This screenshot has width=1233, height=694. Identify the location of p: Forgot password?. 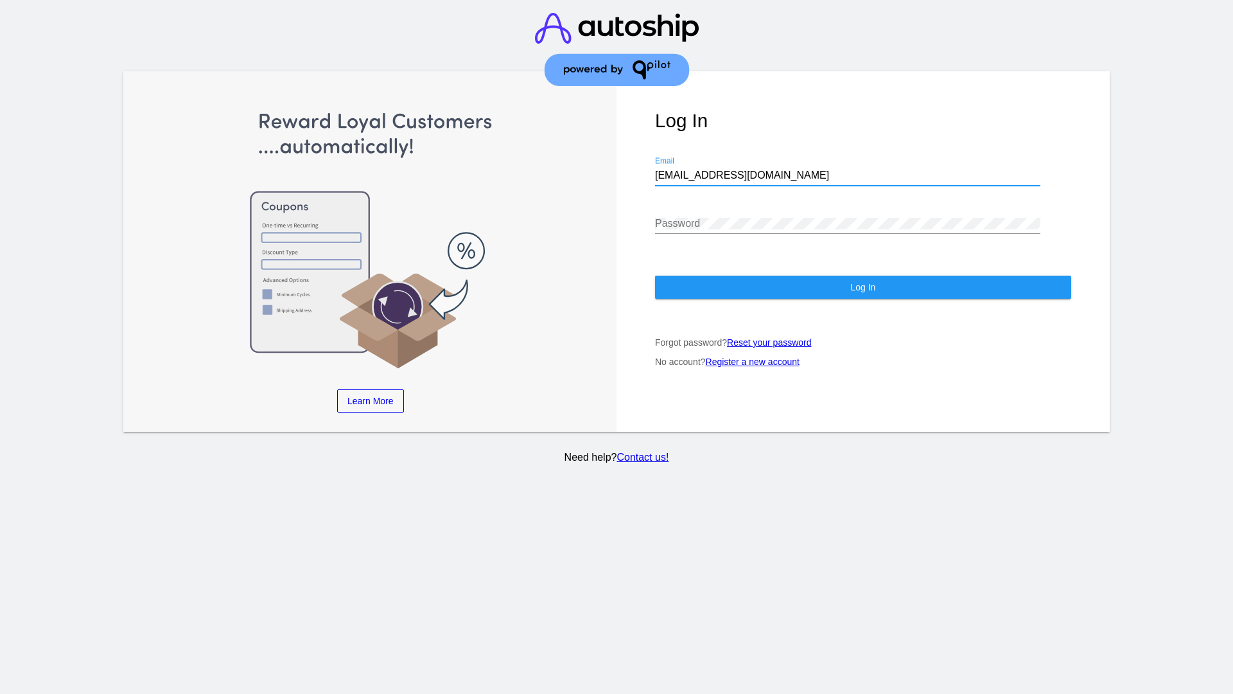
(863, 342).